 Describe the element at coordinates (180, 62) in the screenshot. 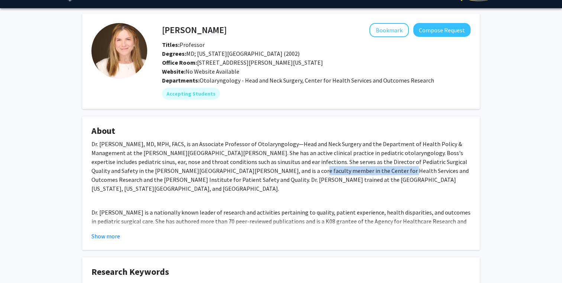

I see `b: Office Room:` at that location.